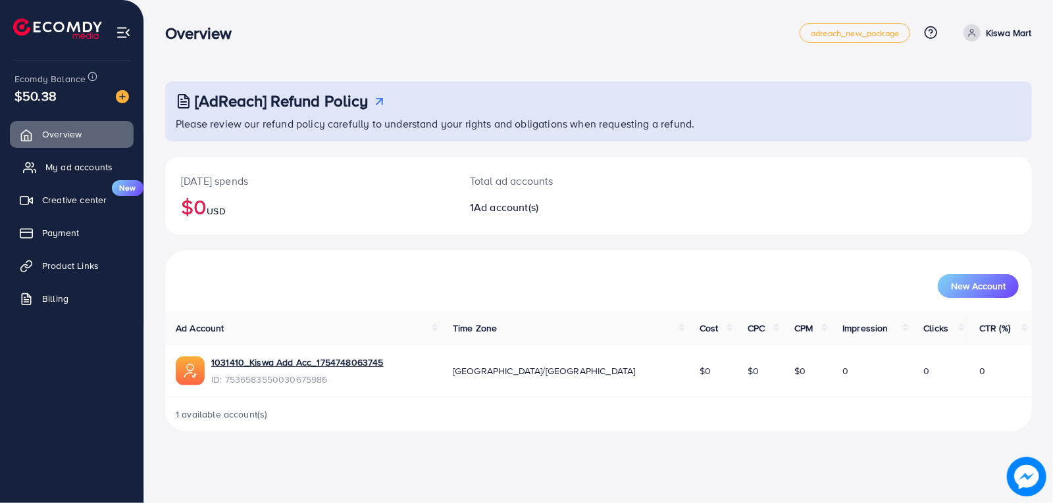 Image resolution: width=1053 pixels, height=503 pixels. Describe the element at coordinates (200, 328) in the screenshot. I see `span: Ad Account` at that location.